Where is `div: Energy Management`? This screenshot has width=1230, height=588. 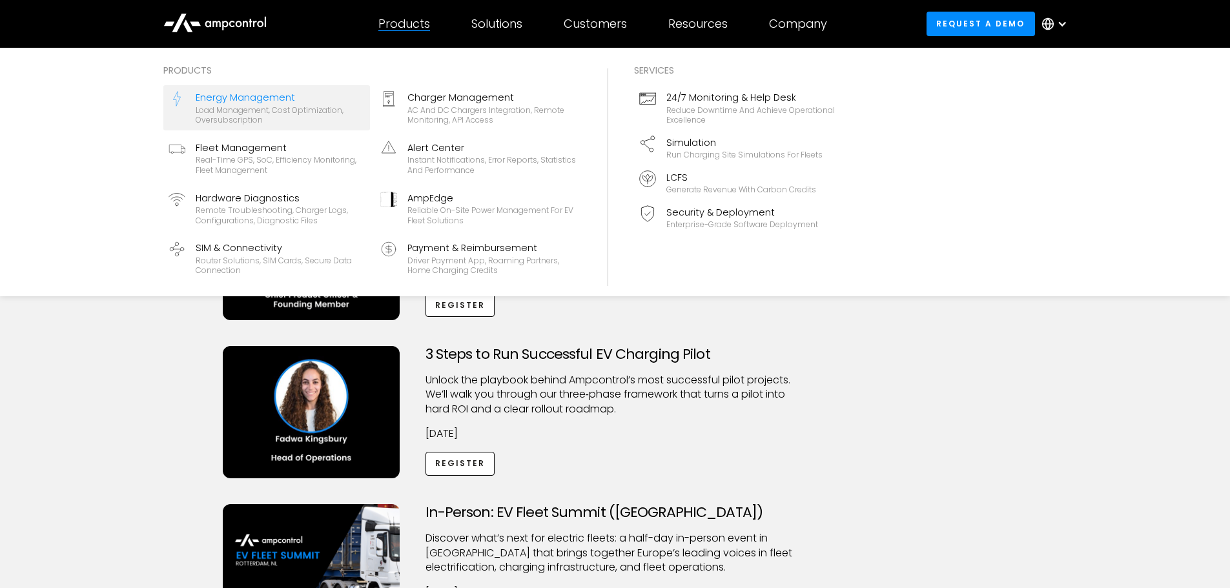 div: Energy Management is located at coordinates (280, 98).